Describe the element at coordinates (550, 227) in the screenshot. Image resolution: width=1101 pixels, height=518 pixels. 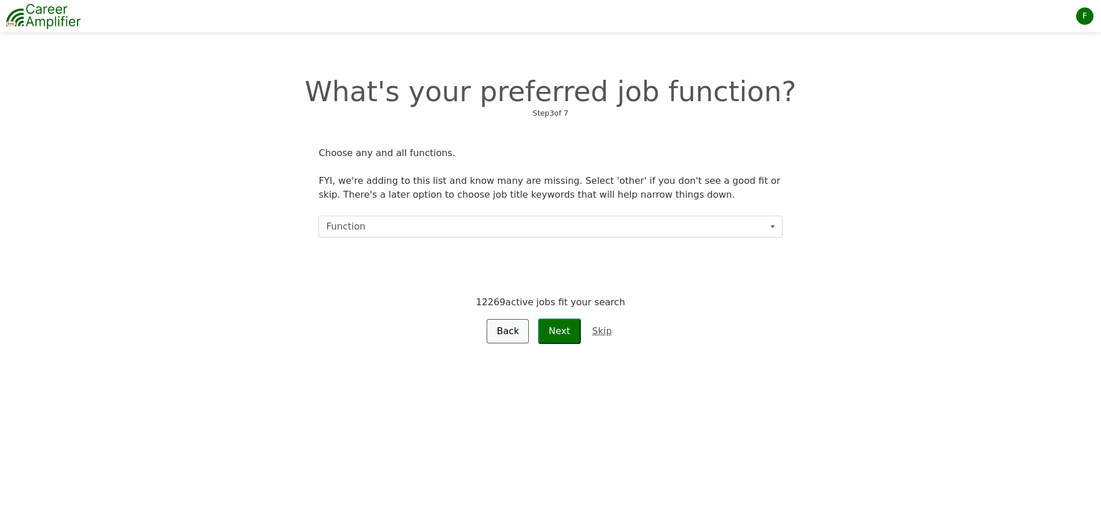
I see `button: Function` at that location.